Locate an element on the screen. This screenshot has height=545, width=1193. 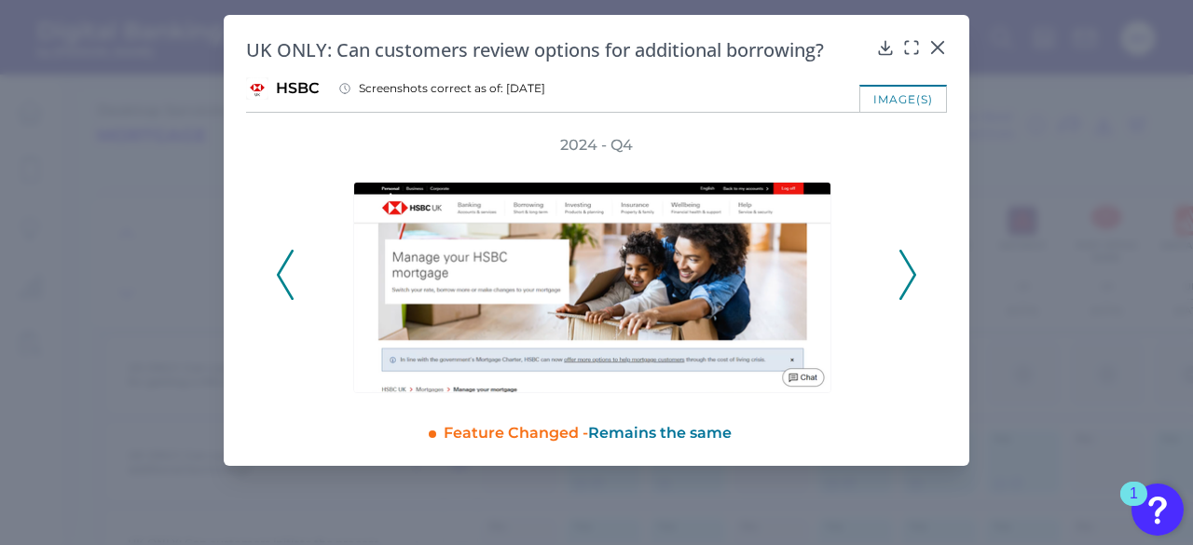
button: Open Resource Center, 1 new notification is located at coordinates (1158, 510).